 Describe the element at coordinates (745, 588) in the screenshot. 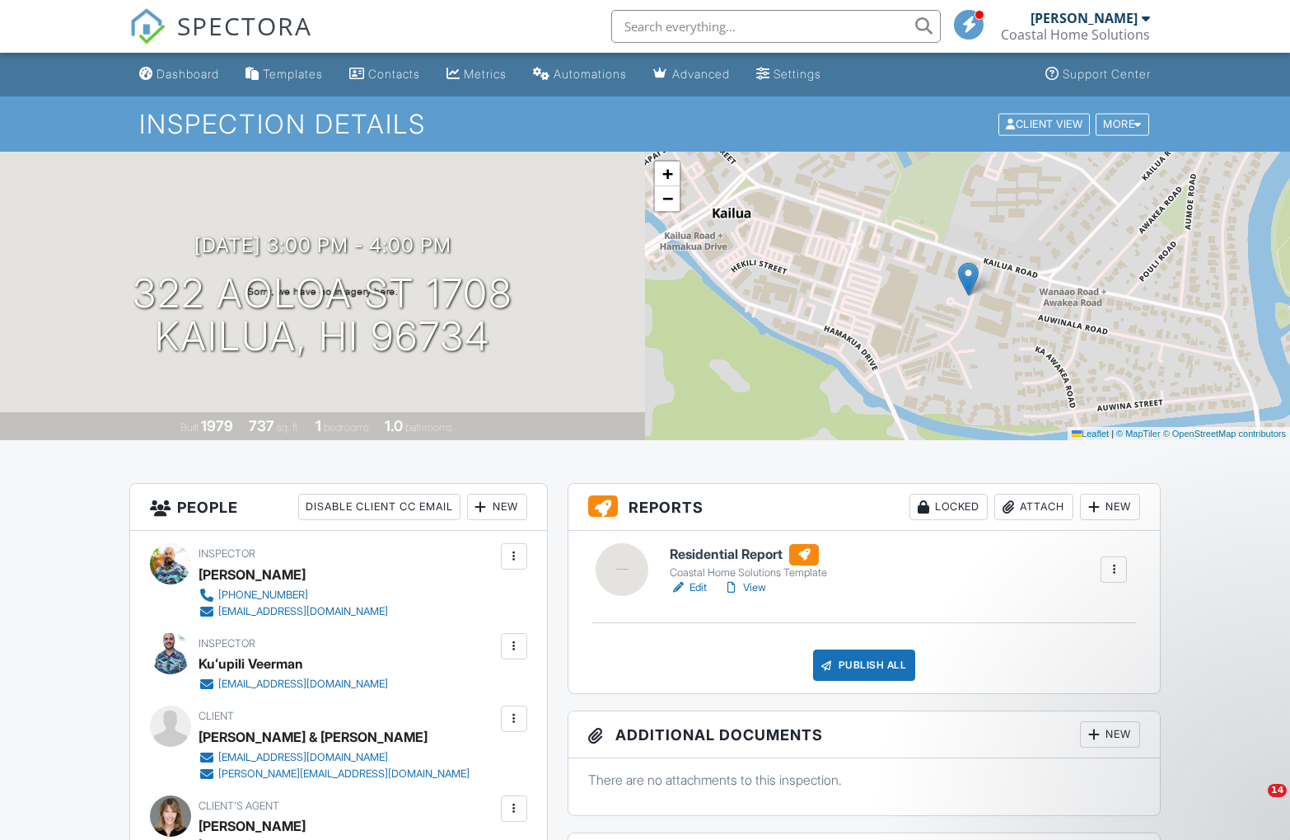

I see `a: View` at that location.